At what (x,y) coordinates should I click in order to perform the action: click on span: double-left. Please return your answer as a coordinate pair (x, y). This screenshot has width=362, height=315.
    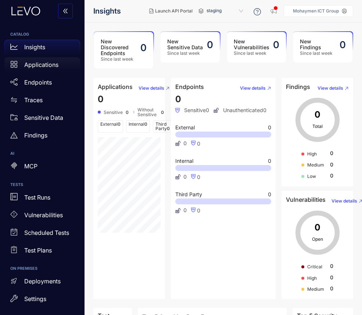
    Looking at the image, I should click on (65, 11).